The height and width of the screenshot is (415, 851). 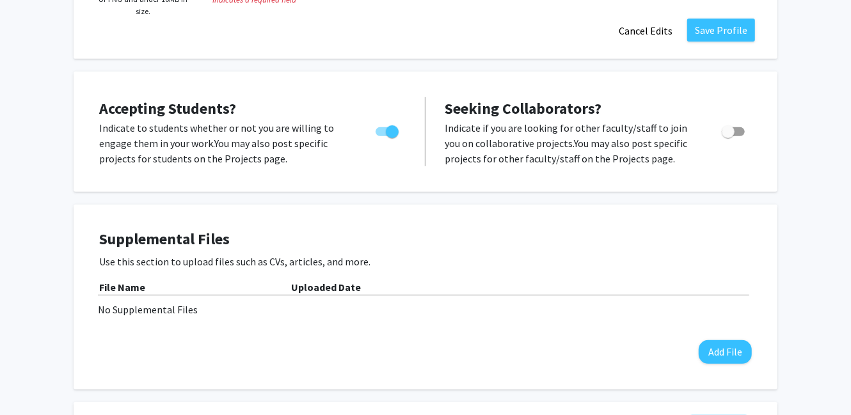 I want to click on p: Use this section to upload files such as CVs, articles, and more., so click(x=425, y=262).